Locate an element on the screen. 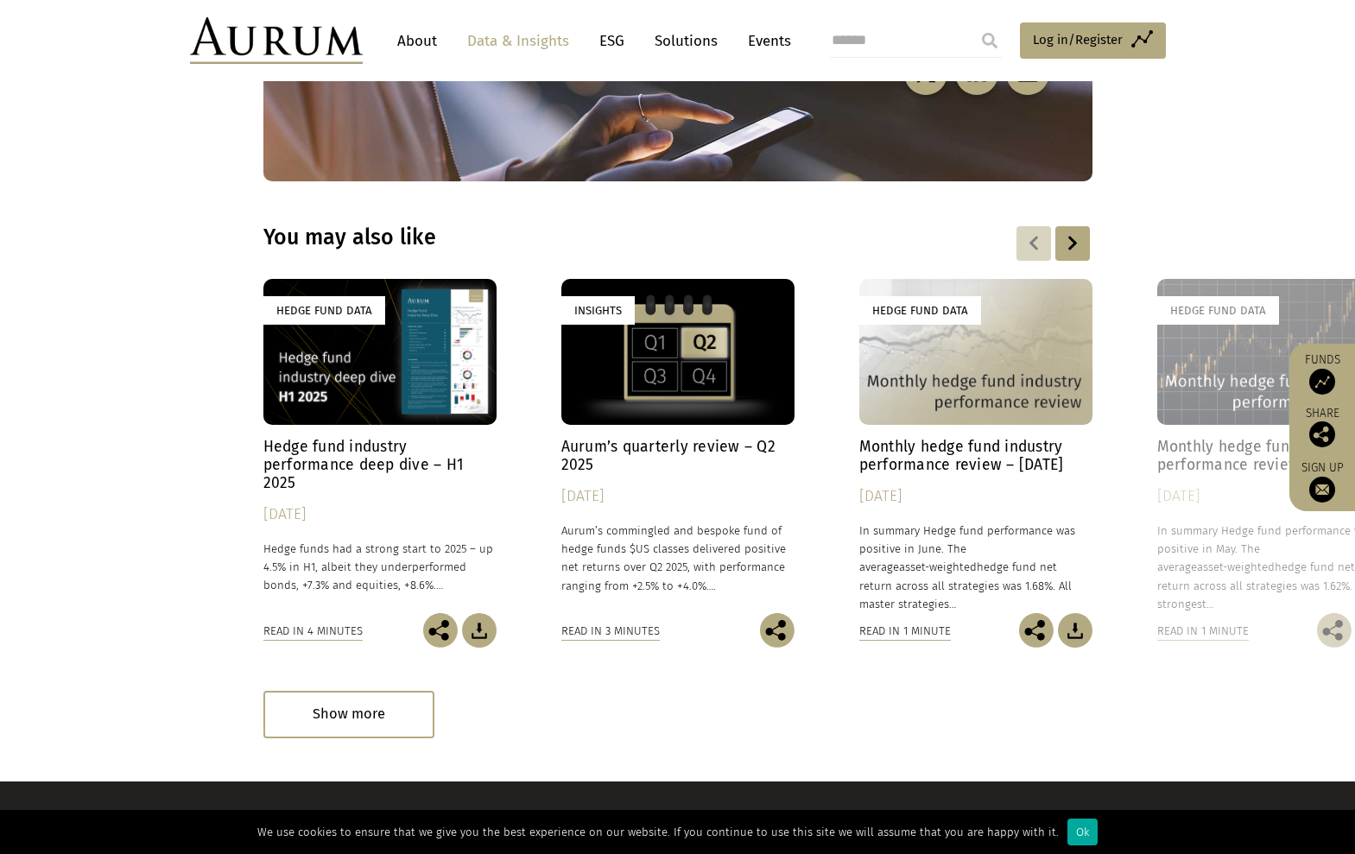 The image size is (1355, 854). span: Log in/Register is located at coordinates (1078, 40).